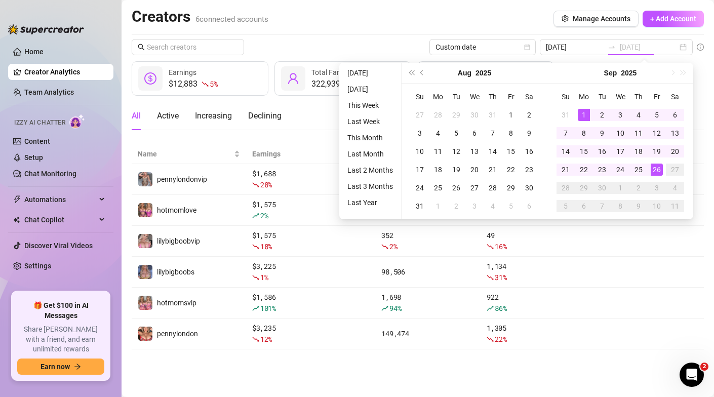  Describe the element at coordinates (420, 188) in the screenshot. I see `td: 2025-08-24` at that location.